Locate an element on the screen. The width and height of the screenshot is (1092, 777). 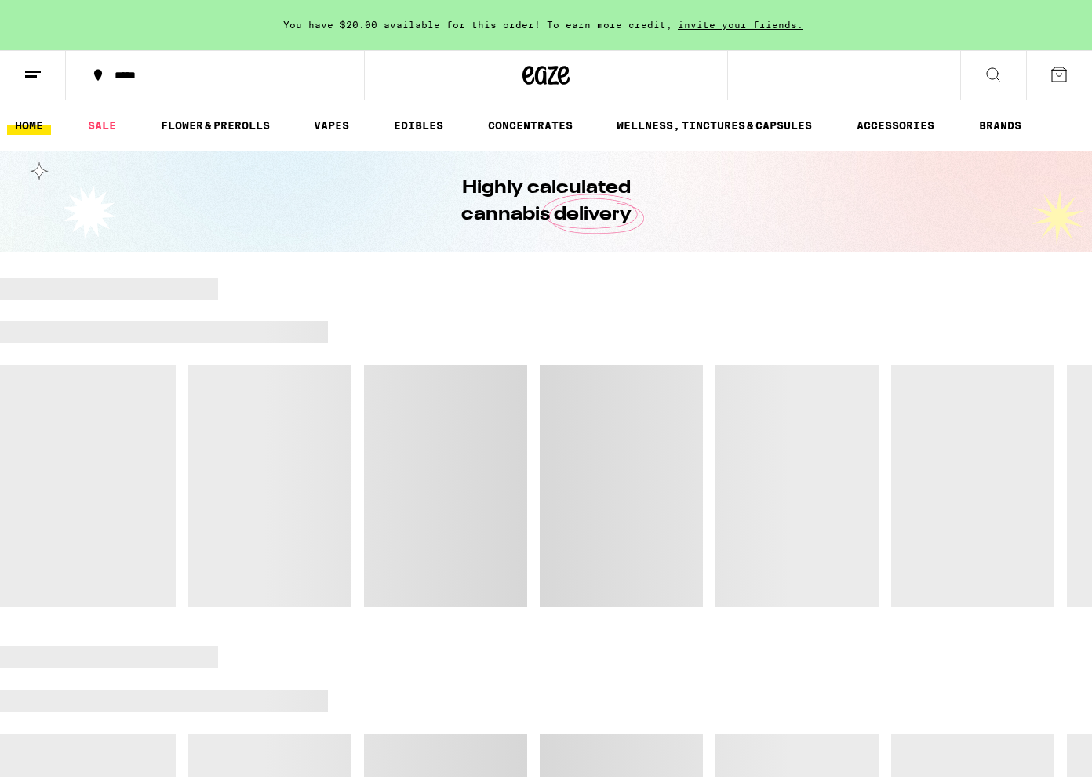
button: BRANDS is located at coordinates (1000, 126).